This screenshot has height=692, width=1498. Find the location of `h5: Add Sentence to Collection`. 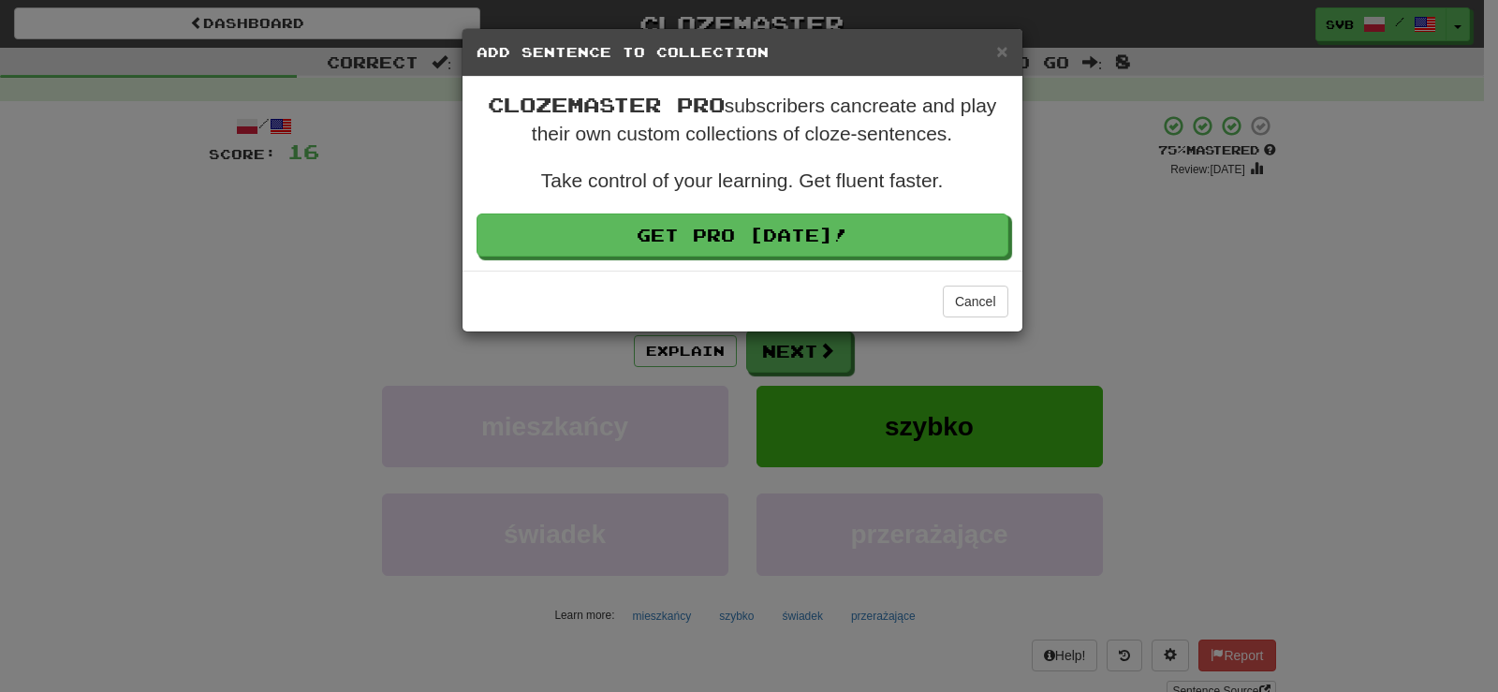

h5: Add Sentence to Collection is located at coordinates (742, 52).